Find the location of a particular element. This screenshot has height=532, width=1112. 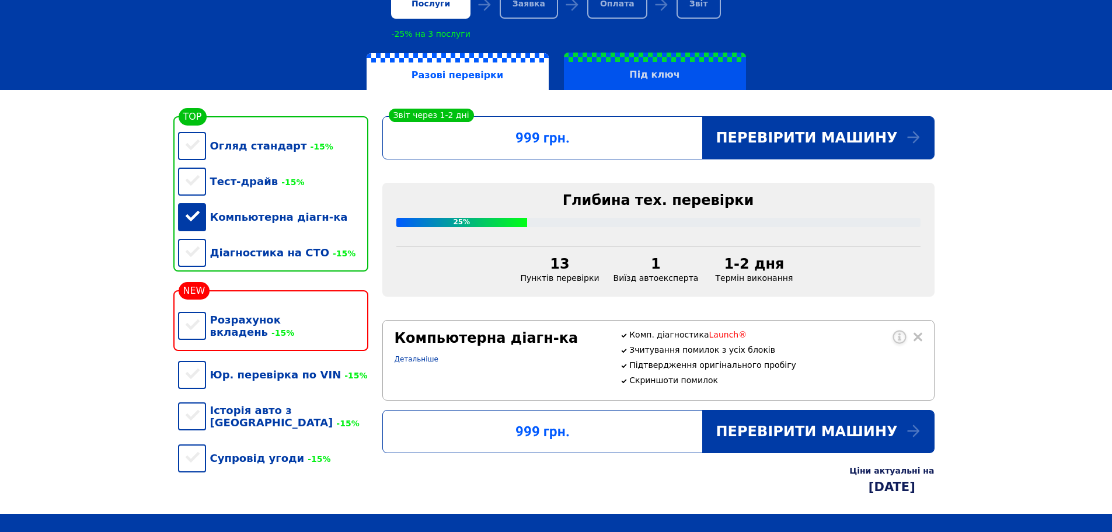

div: -25% на 3 послуги is located at coordinates (430, 34).